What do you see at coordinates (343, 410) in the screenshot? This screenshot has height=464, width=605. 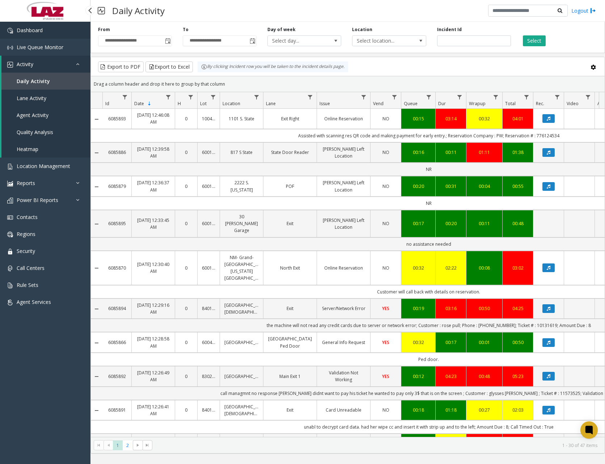 I see `a: Card Unreadable` at bounding box center [343, 410].